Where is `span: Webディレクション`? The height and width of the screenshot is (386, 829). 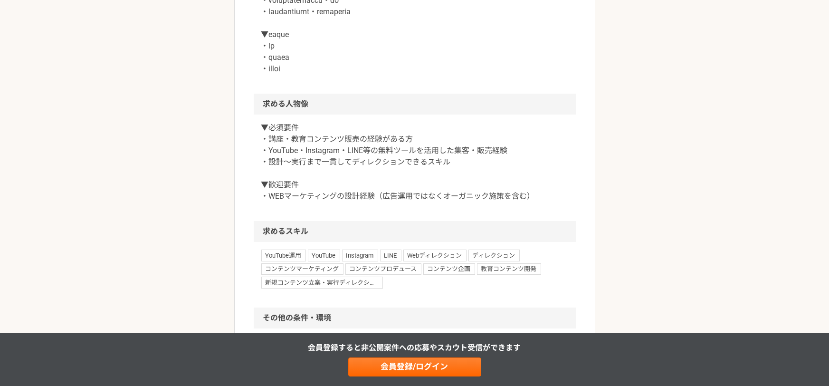
span: Webディレクション is located at coordinates (435, 255).